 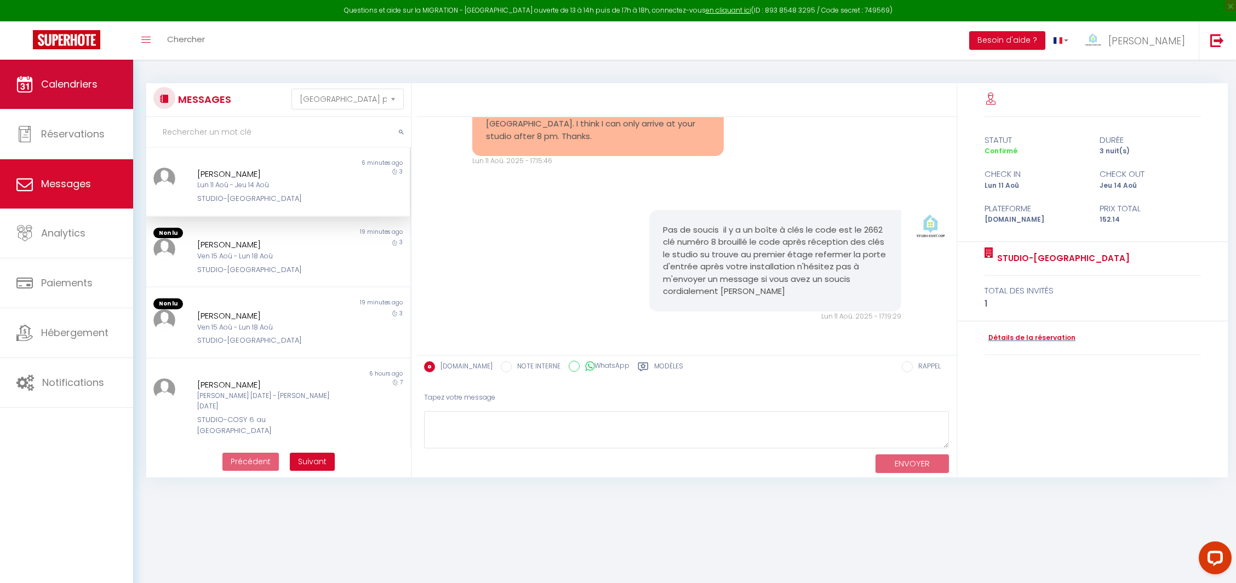 I want to click on label: Modèles, so click(x=668, y=368).